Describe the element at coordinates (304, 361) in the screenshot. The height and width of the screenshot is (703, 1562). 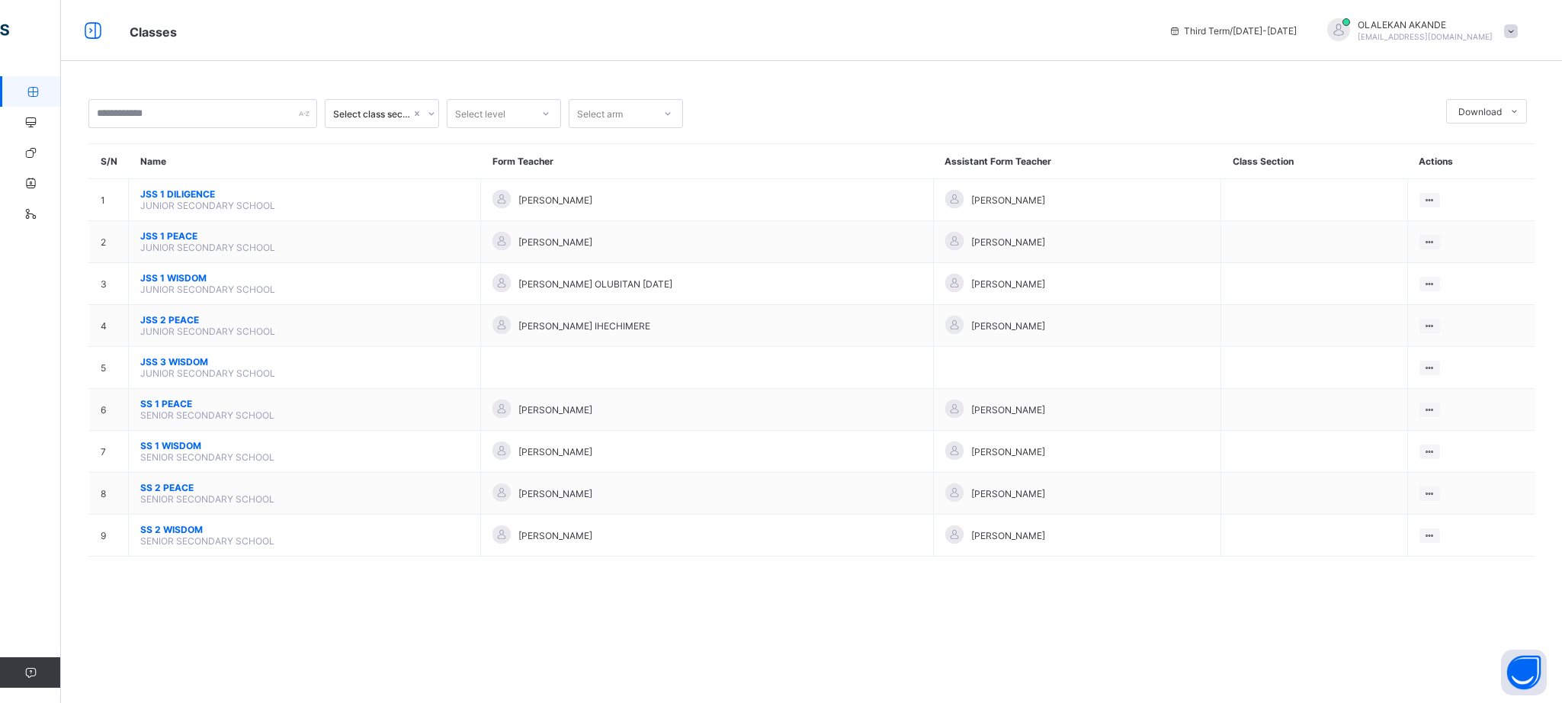
I see `span: JSS 3 WISDOM` at that location.